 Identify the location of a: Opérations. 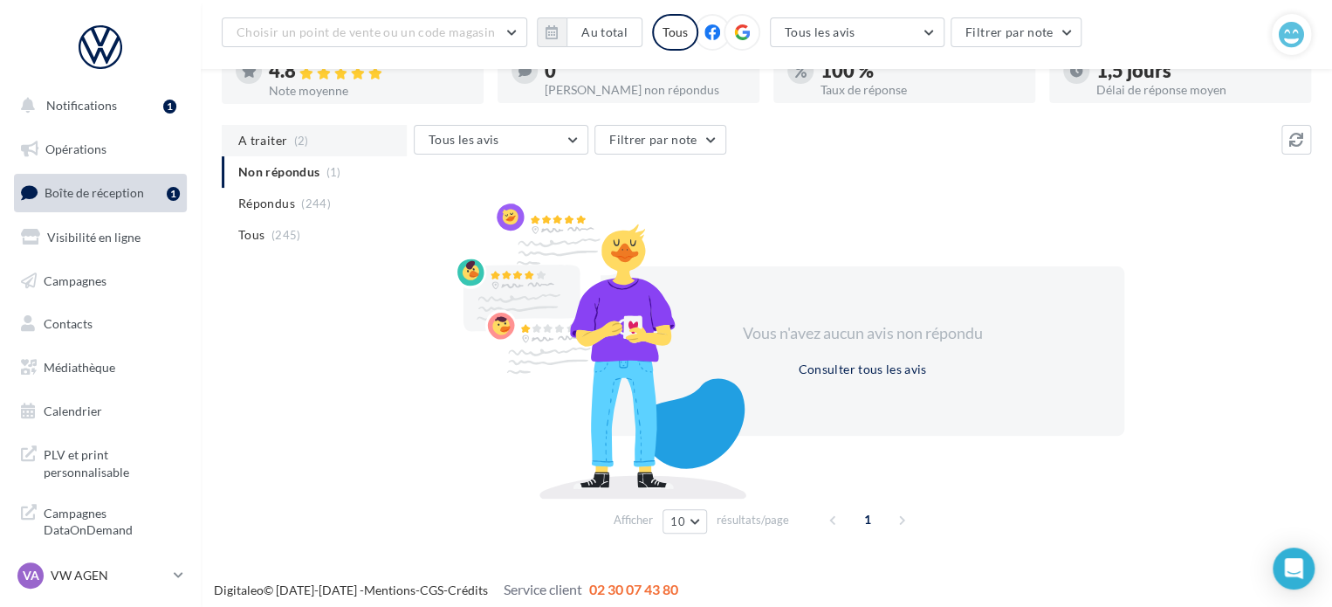
(100, 149).